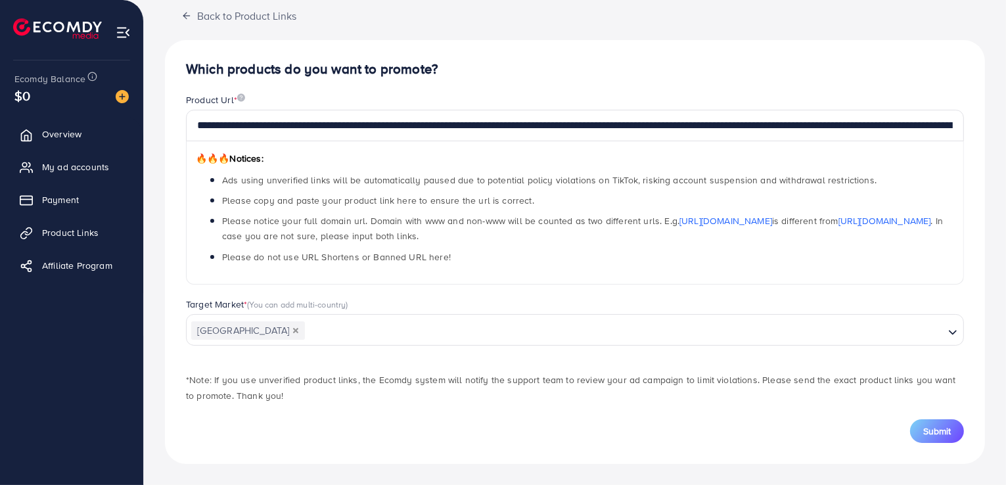 The width and height of the screenshot is (1006, 485). Describe the element at coordinates (123, 32) in the screenshot. I see `img: menu` at that location.